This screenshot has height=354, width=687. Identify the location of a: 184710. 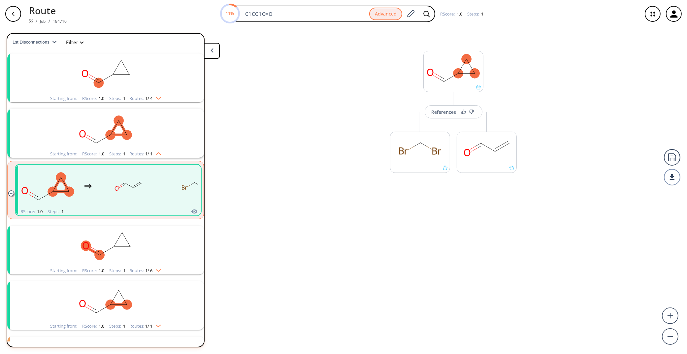
(60, 21).